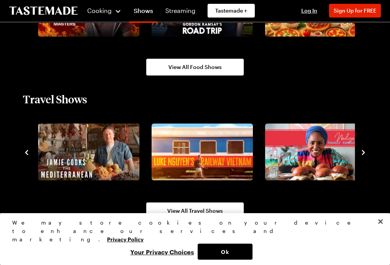 The image size is (390, 265). What do you see at coordinates (202, 152) in the screenshot?
I see `img: Luke Nguyen's Railway Vietnam` at bounding box center [202, 152].